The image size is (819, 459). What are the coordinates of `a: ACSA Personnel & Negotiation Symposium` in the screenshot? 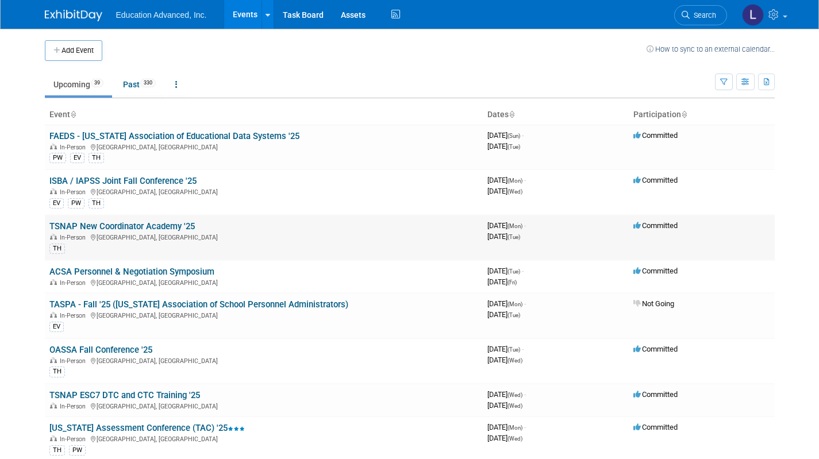 It's located at (132, 272).